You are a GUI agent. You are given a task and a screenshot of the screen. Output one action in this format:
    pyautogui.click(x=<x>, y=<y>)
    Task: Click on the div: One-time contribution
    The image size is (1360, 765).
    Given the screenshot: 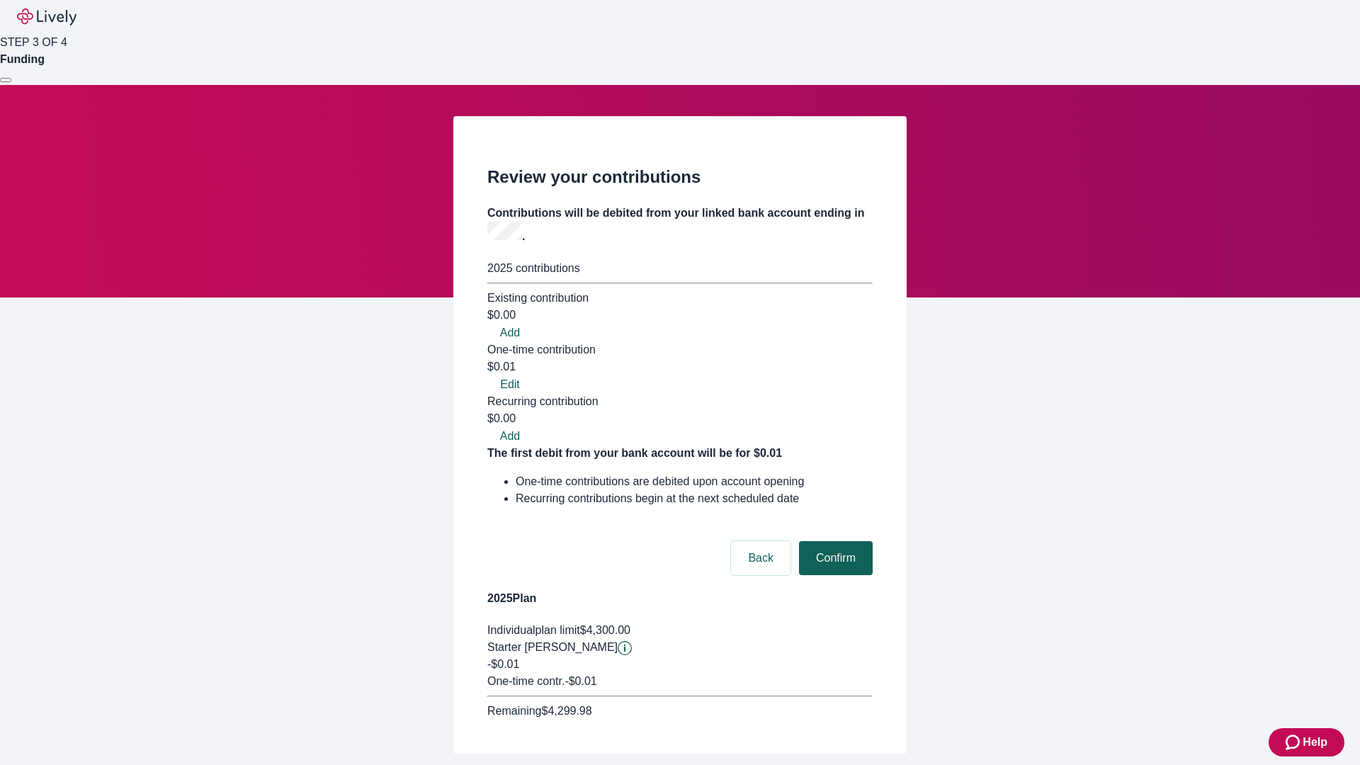 What is the action you would take?
    pyautogui.click(x=680, y=350)
    